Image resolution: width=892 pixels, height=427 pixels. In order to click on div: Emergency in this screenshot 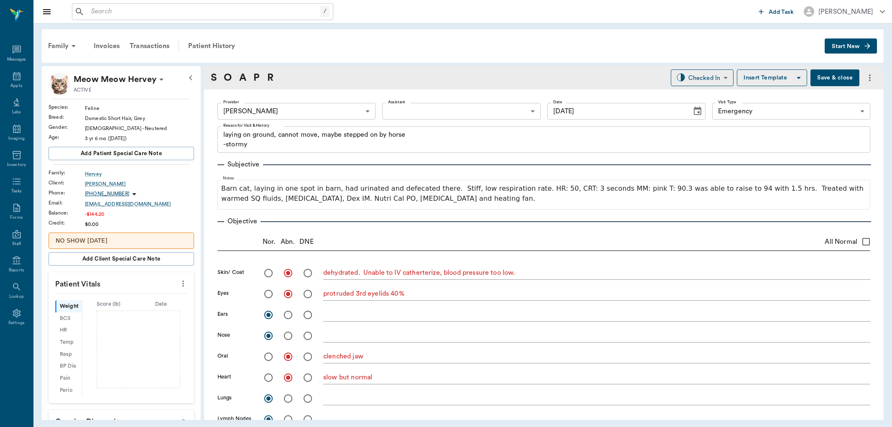, I will do `click(791, 111)`.